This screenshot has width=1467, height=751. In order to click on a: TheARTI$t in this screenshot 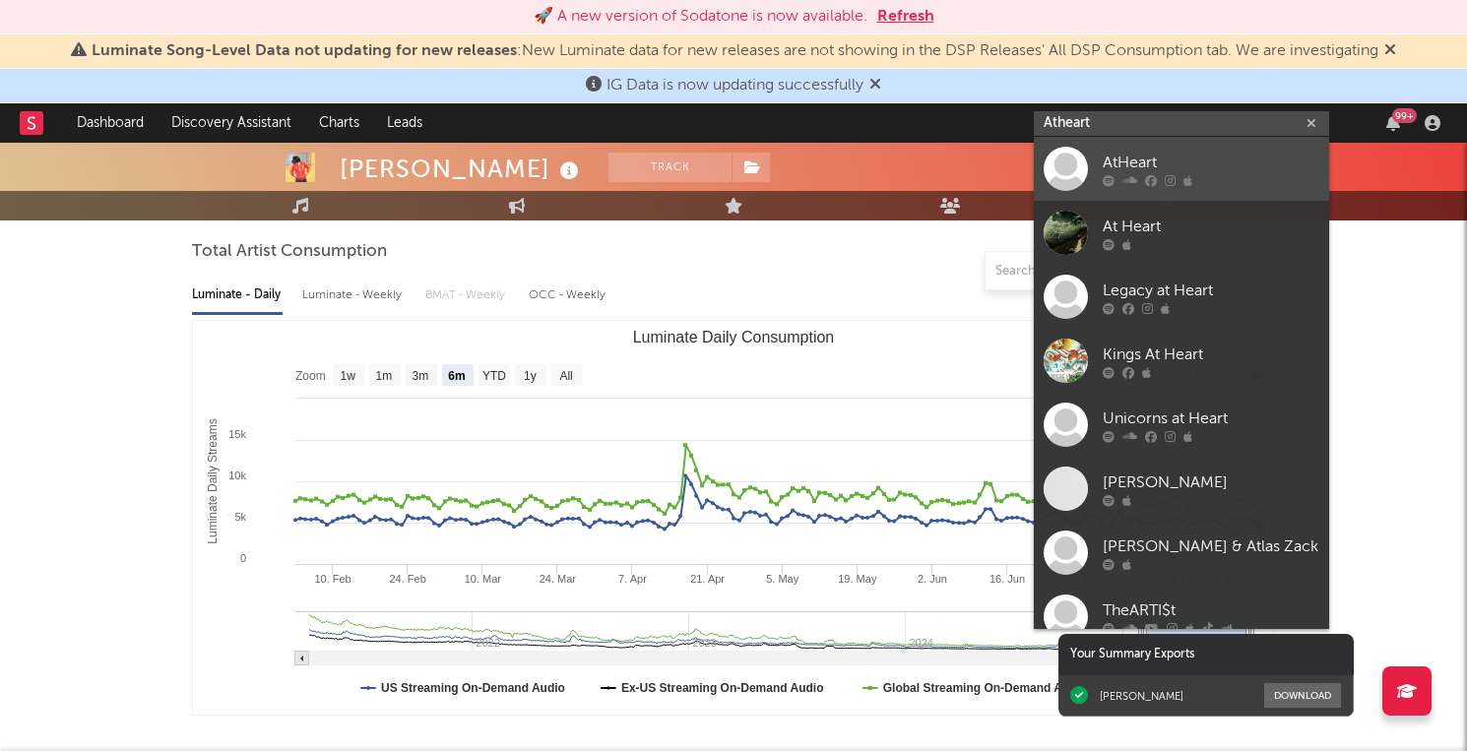, I will do `click(1182, 616)`.